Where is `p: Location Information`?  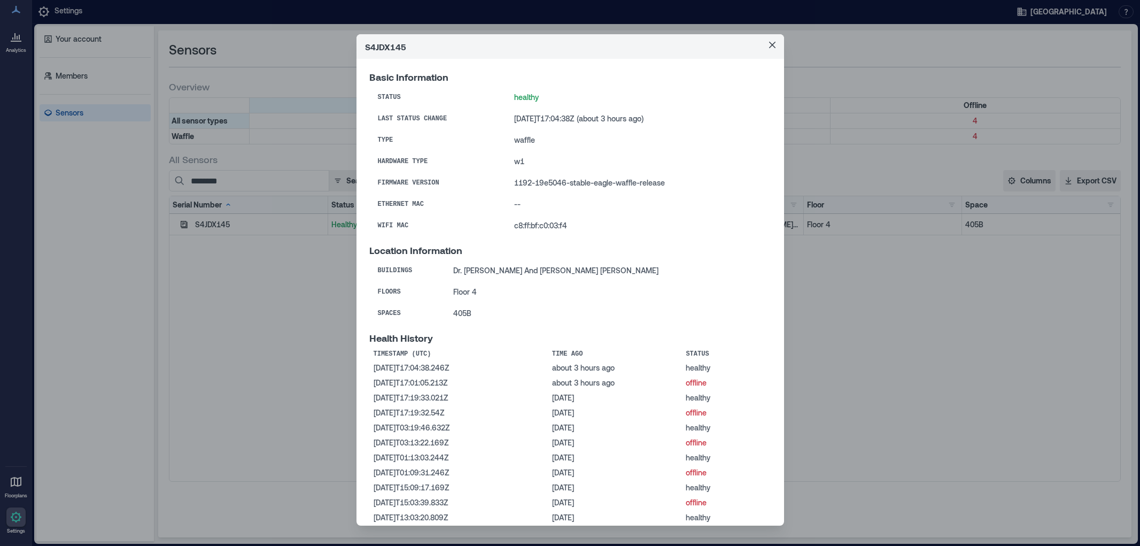 p: Location Information is located at coordinates (571, 250).